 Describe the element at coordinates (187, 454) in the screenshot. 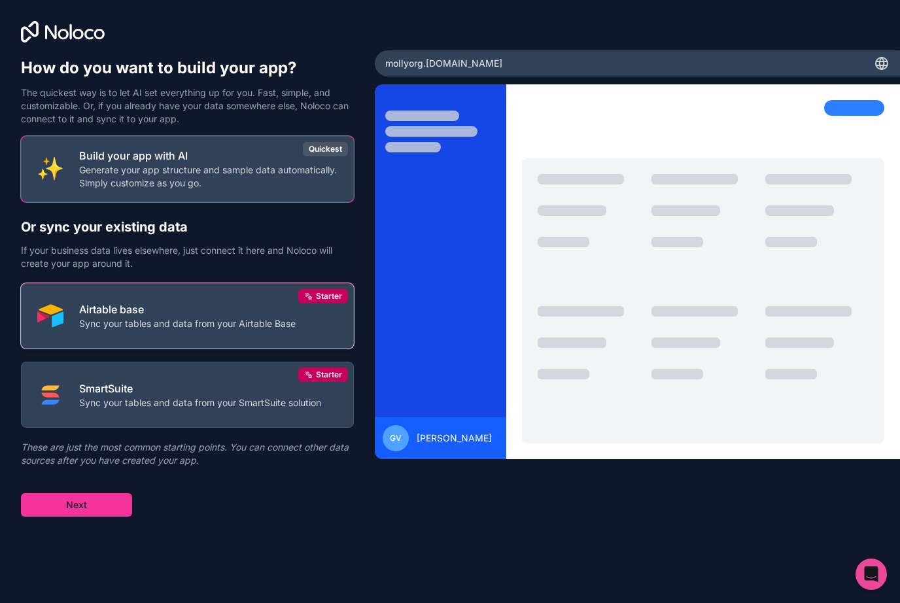

I see `p: These are just the most common starting points. You can connect other data sources after you have...` at that location.